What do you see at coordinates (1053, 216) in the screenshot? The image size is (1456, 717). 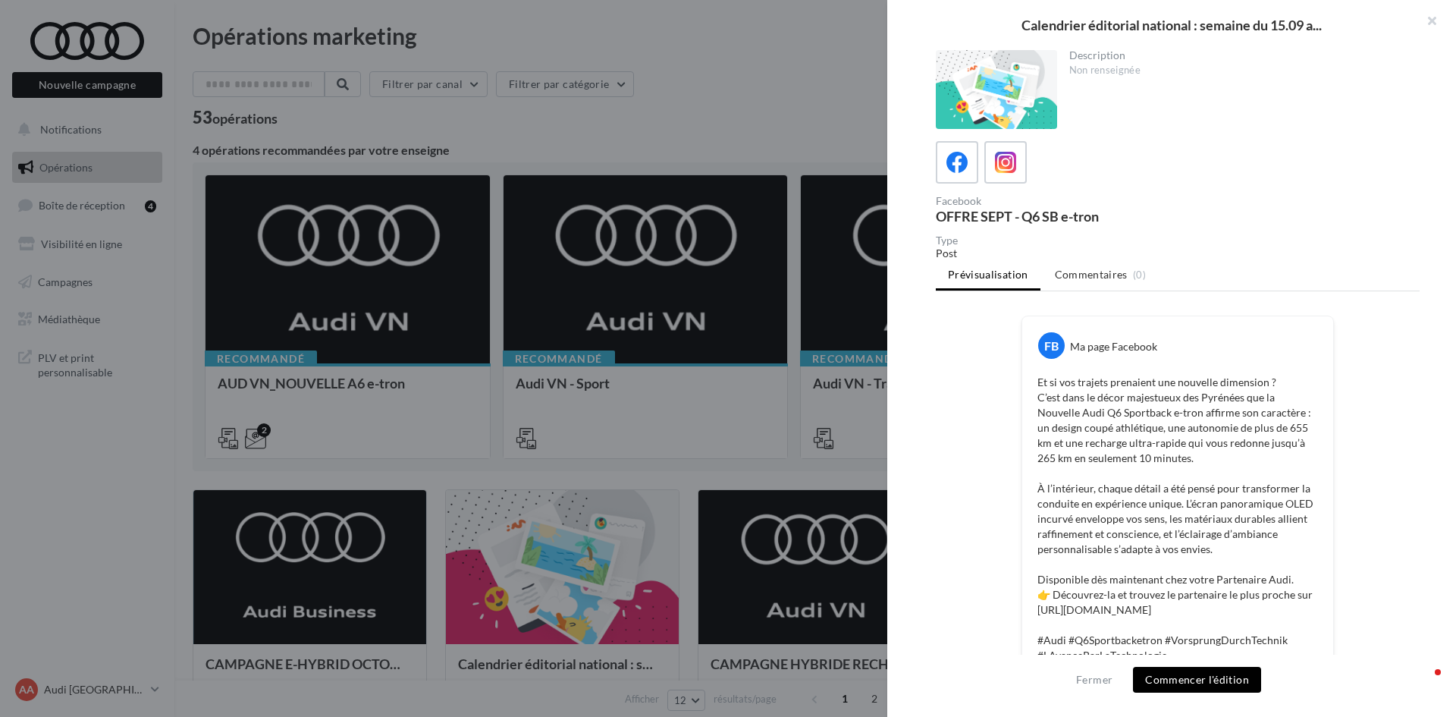 I see `div: OFFRE SEPT - Q6 SB e-tron` at bounding box center [1053, 216].